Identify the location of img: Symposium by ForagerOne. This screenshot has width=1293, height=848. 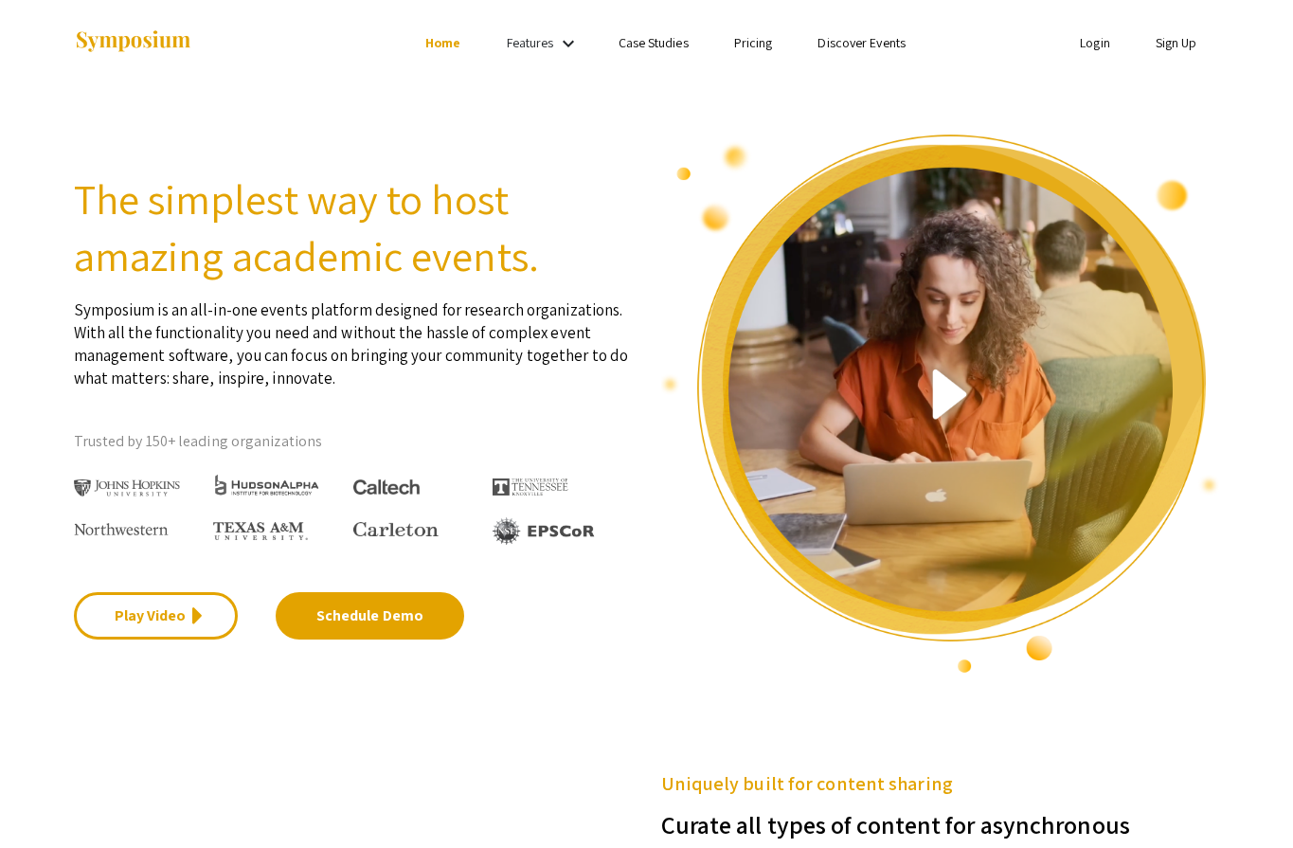
(133, 42).